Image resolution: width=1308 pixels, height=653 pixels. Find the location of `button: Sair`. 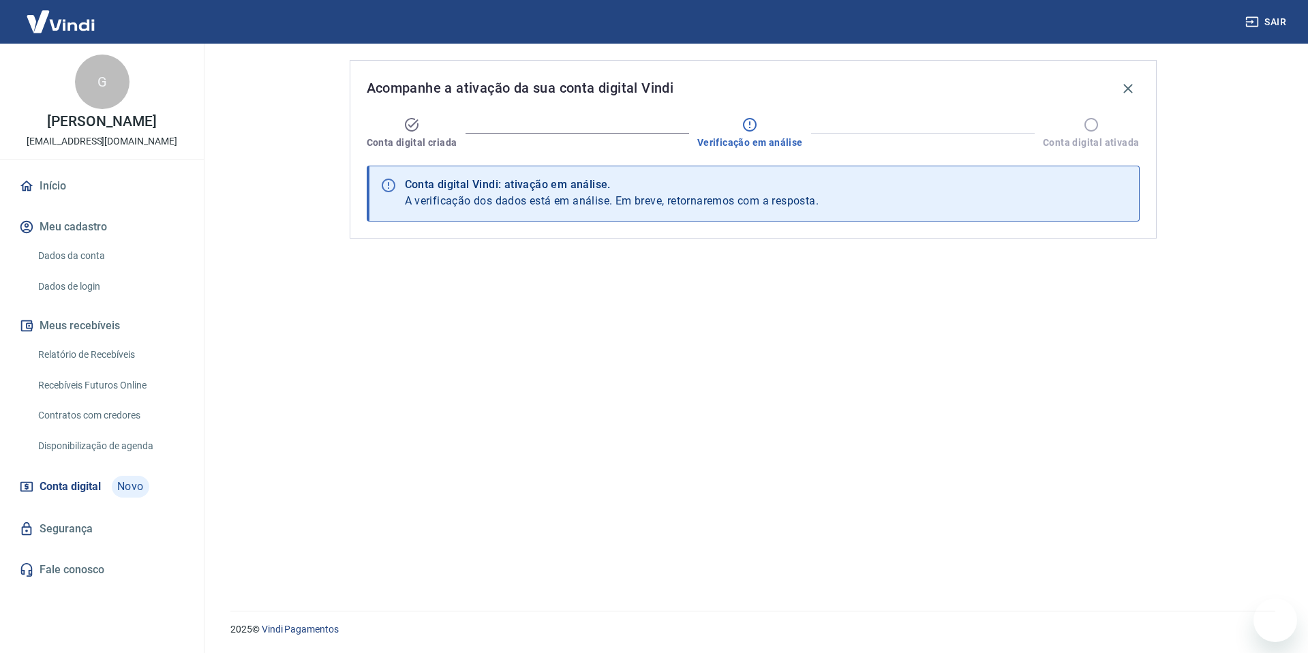

button: Sair is located at coordinates (1267, 22).